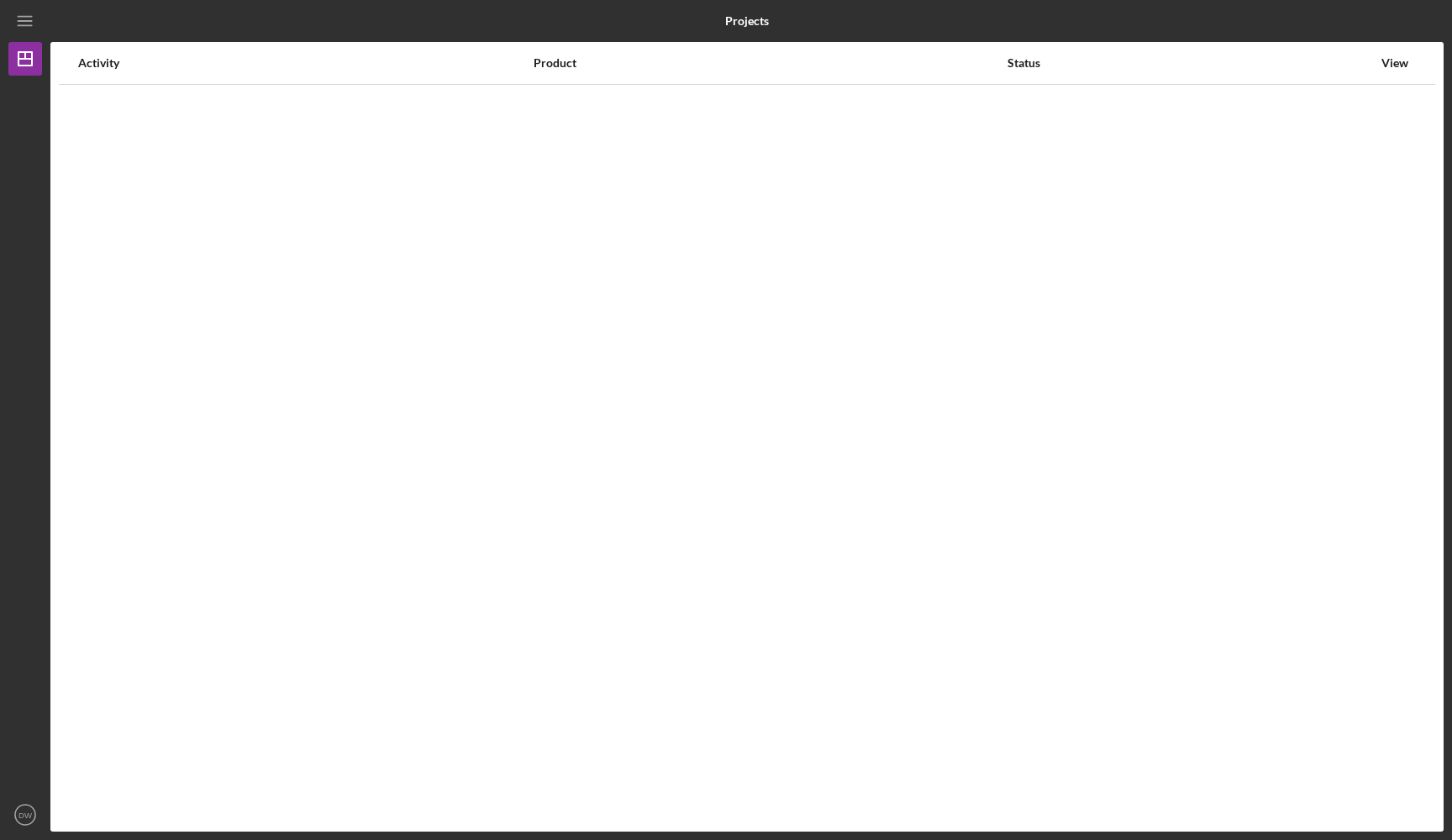 This screenshot has width=1452, height=840. What do you see at coordinates (1395, 63) in the screenshot?
I see `div: View` at bounding box center [1395, 63].